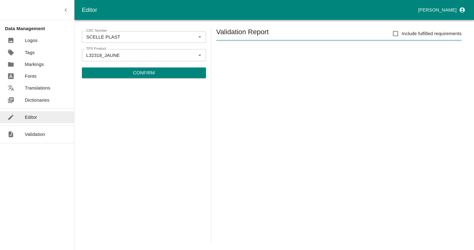 The width and height of the screenshot is (474, 250). I want to click on label: CDC Number, so click(97, 31).